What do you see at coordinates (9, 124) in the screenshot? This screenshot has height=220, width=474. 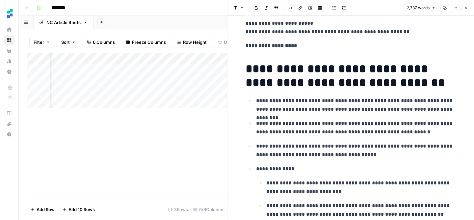 I see `button: What's new?` at bounding box center [9, 124].